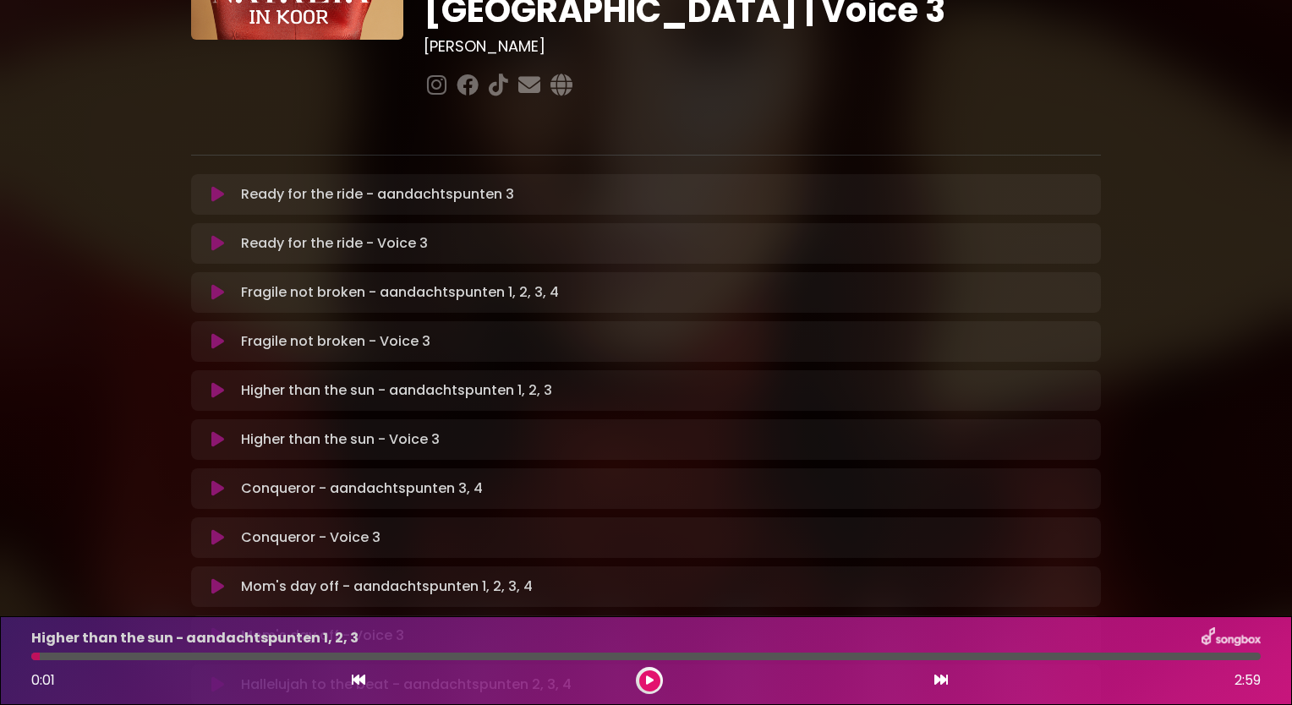  What do you see at coordinates (43, 680) in the screenshot?
I see `span: 0:01` at bounding box center [43, 680].